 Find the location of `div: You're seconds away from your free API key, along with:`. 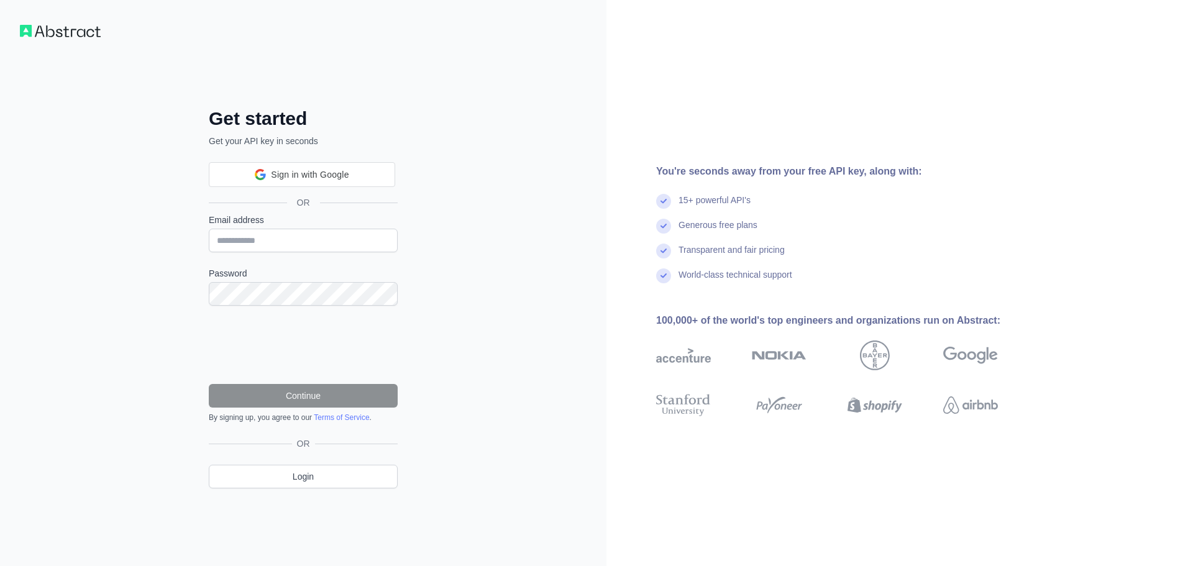

div: You're seconds away from your free API key, along with: is located at coordinates (847, 171).